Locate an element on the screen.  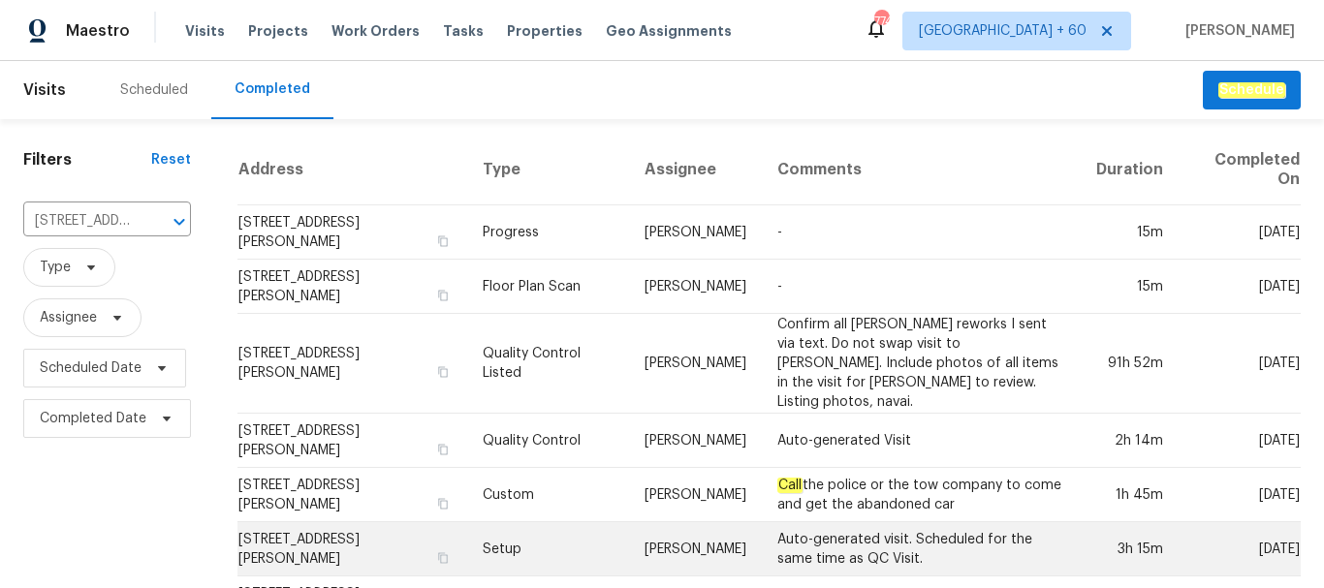
h1: Filters is located at coordinates (87, 160).